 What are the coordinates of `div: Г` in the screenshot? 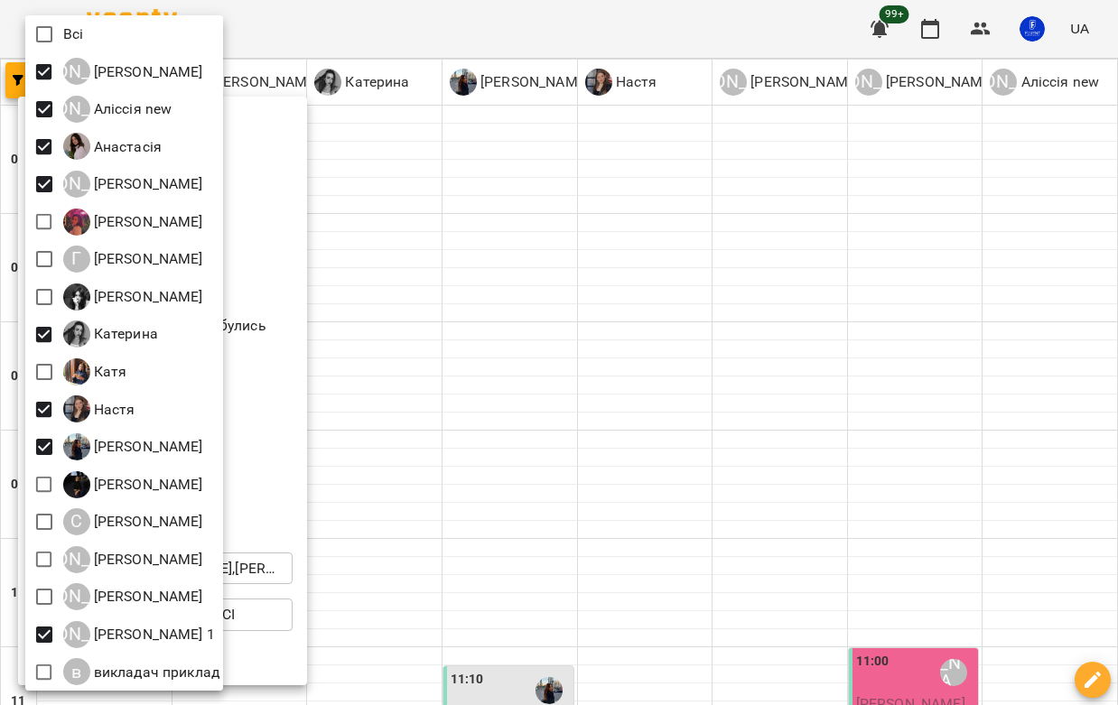 It's located at (77, 259).